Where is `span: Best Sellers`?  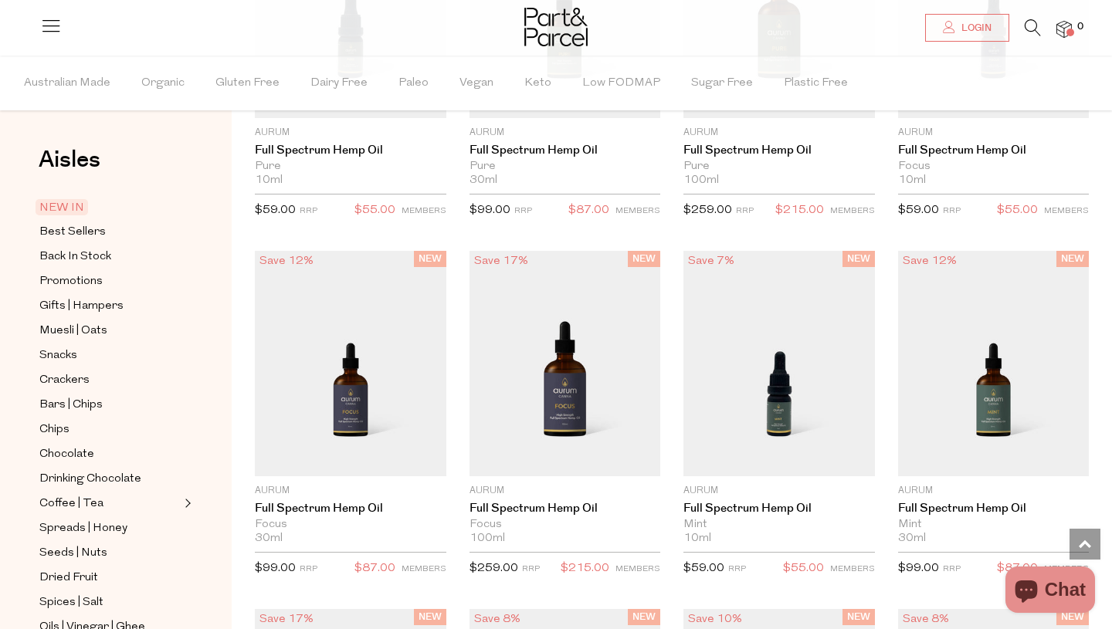 span: Best Sellers is located at coordinates (73, 232).